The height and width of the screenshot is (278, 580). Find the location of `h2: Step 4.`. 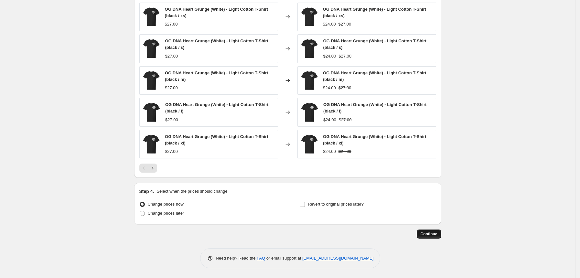

h2: Step 4. is located at coordinates (147, 191).